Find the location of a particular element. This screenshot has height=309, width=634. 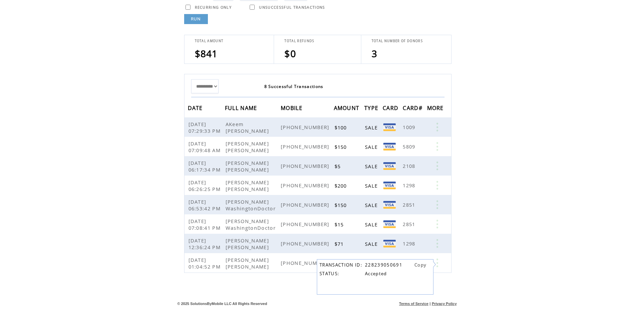

span: $15 is located at coordinates (340, 224).